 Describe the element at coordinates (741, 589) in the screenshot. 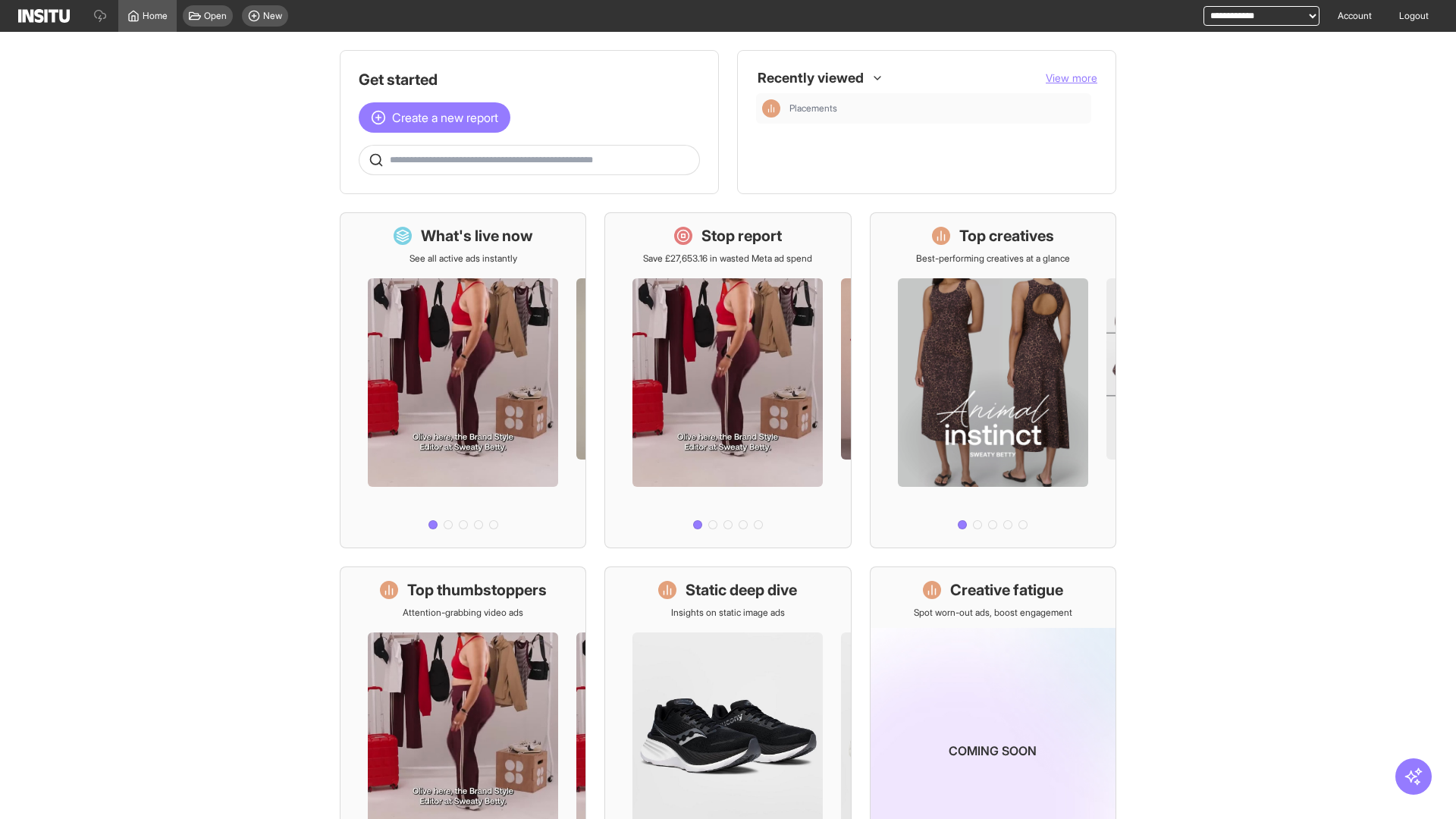

I see `h1: Static deep dive` at that location.